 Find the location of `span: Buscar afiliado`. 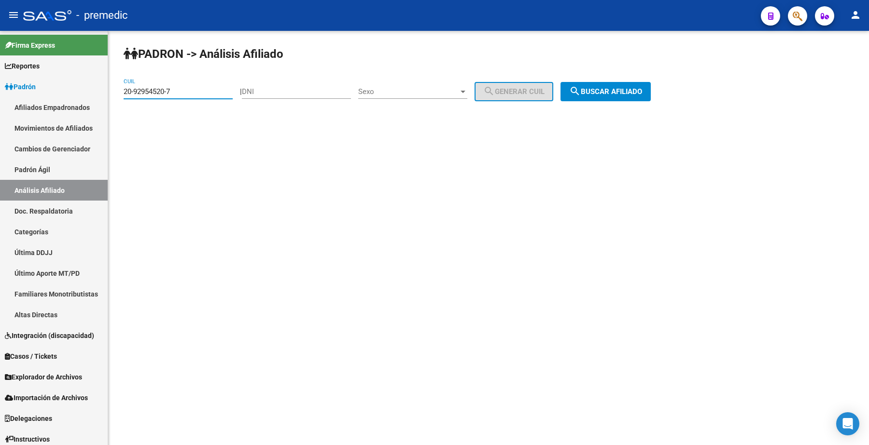

span: Buscar afiliado is located at coordinates (605, 92).